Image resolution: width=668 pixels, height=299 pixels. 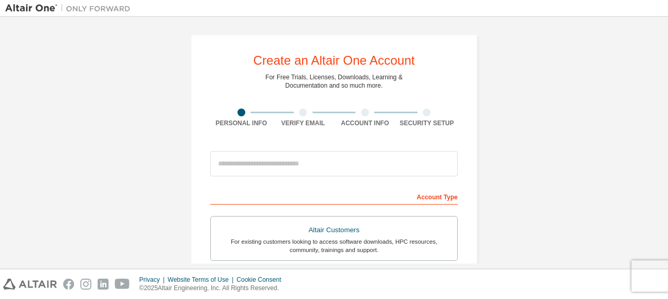 What do you see at coordinates (365, 123) in the screenshot?
I see `div: Account Info` at bounding box center [365, 123].